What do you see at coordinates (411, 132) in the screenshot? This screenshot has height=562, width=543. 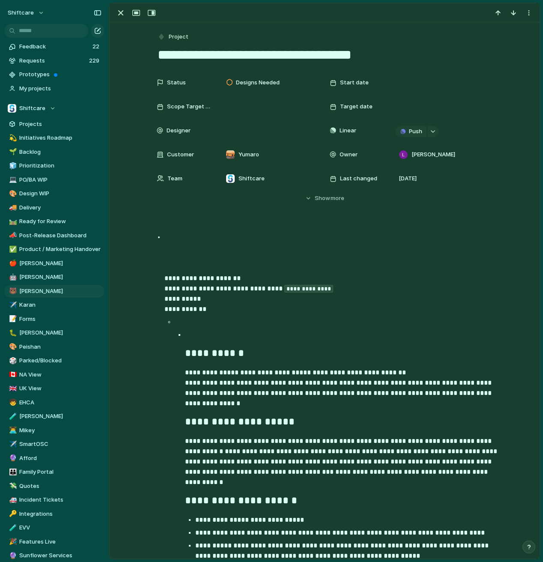 I see `button: Push` at bounding box center [411, 132].